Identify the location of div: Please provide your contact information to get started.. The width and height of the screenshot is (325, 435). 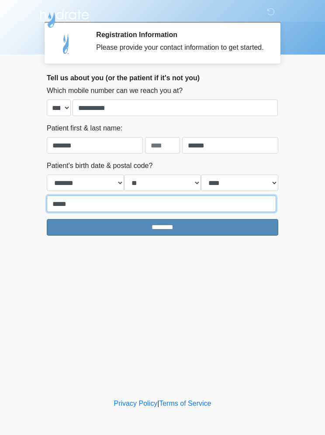
(180, 48).